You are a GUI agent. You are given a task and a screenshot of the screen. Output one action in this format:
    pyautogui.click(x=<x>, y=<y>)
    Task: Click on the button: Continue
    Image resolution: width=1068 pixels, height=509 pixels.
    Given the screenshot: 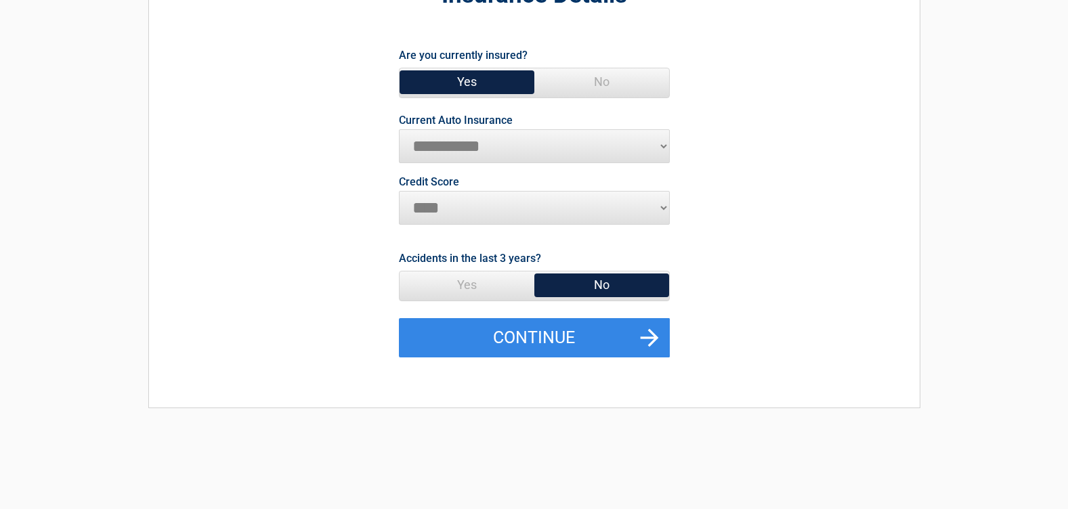 What is the action you would take?
    pyautogui.click(x=534, y=338)
    